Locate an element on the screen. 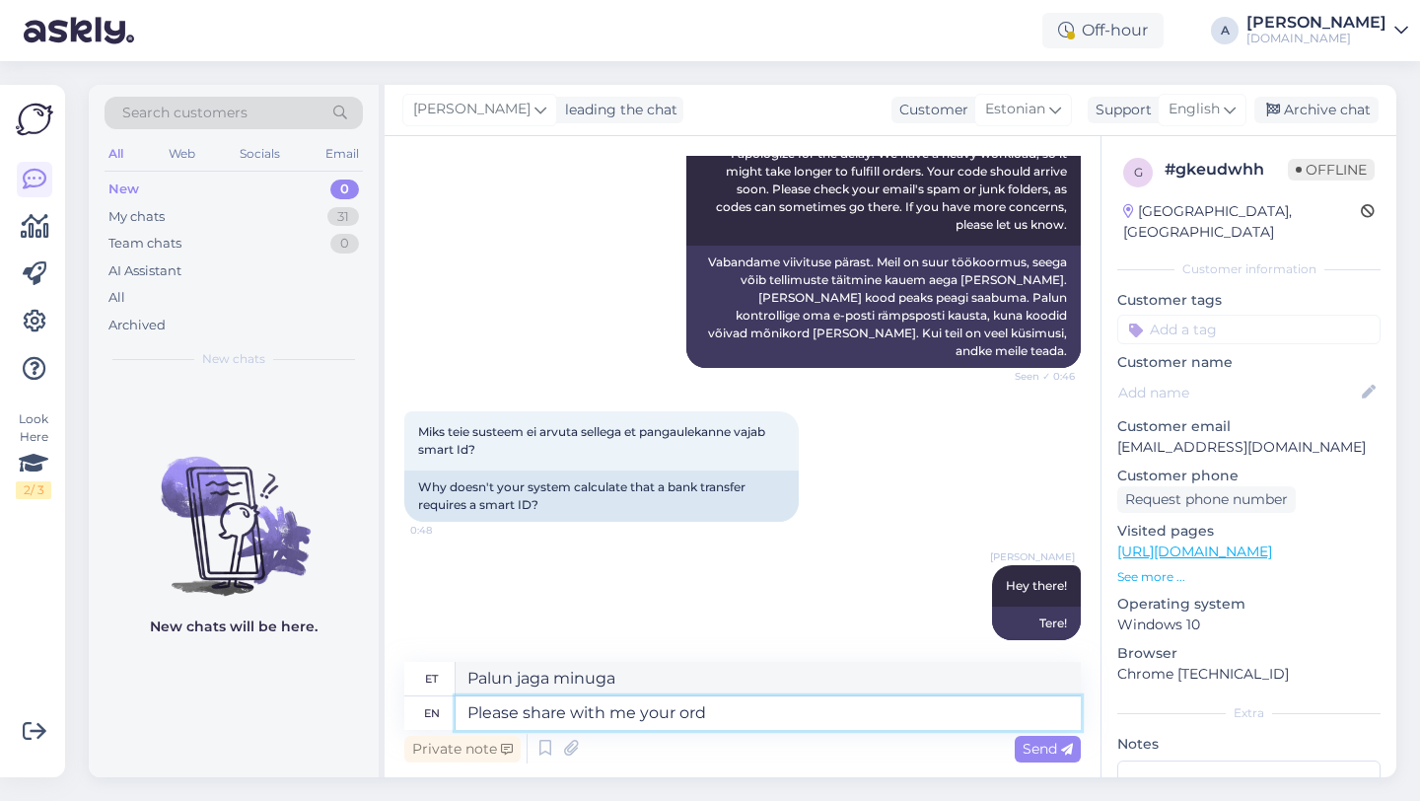  span: Offline is located at coordinates (1332, 170).